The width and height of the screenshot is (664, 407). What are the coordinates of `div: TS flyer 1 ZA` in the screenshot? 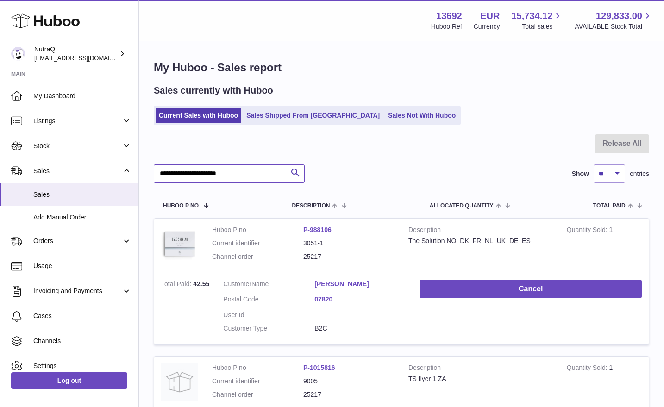 It's located at (480, 379).